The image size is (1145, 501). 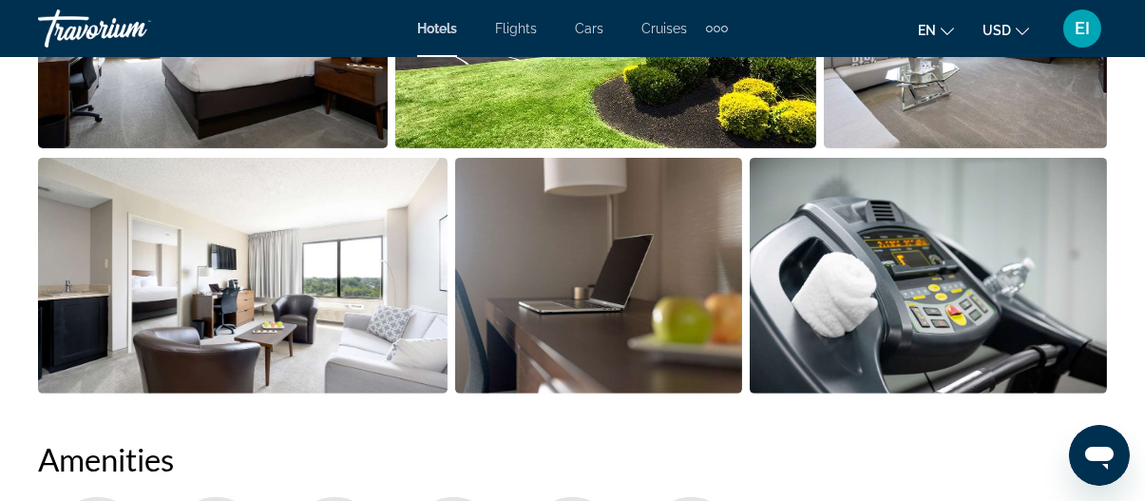 I want to click on button: Change currency, so click(x=1005, y=29).